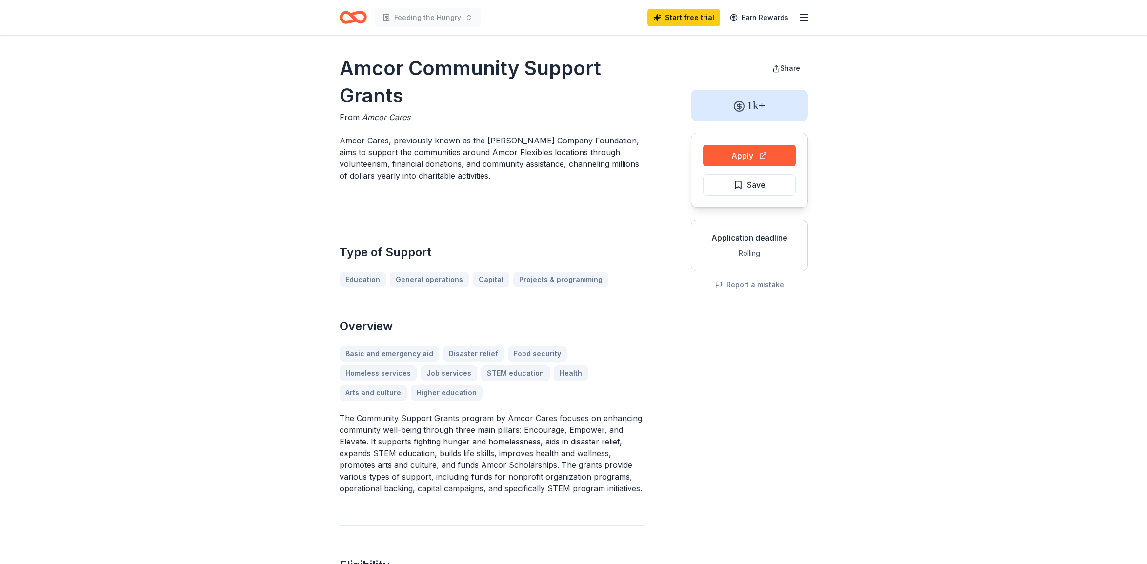  What do you see at coordinates (386, 117) in the screenshot?
I see `span: Amcor Cares` at bounding box center [386, 117].